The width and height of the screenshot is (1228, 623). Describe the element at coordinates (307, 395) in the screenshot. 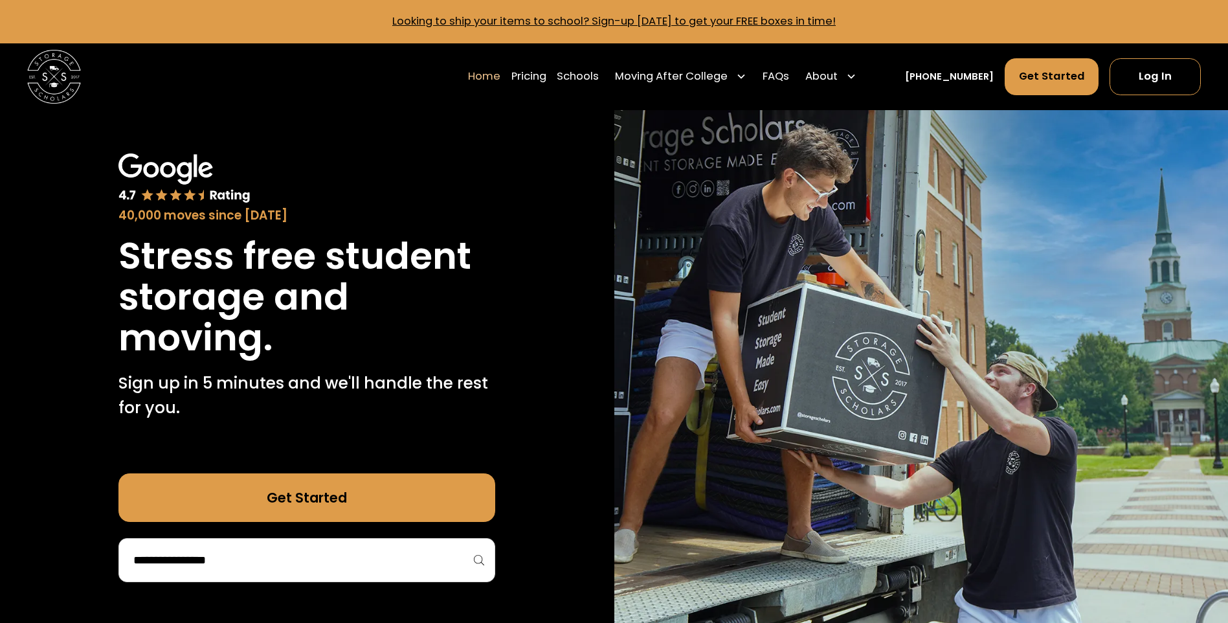

I see `p: Sign up in 5 minutes and we'll handle the rest for you.` at that location.